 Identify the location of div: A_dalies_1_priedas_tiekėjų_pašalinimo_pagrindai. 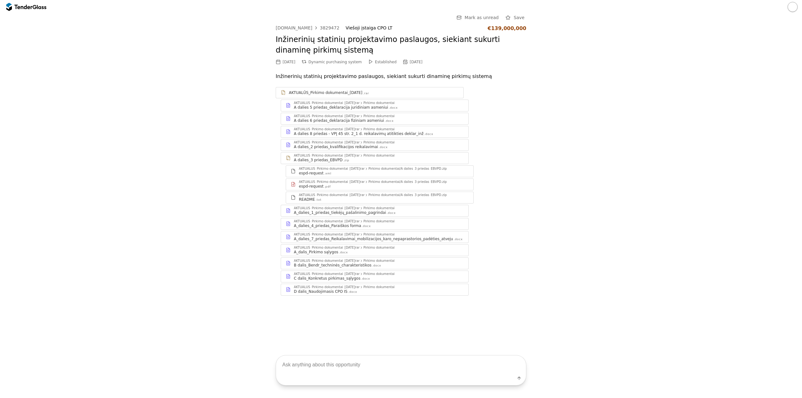
(340, 213).